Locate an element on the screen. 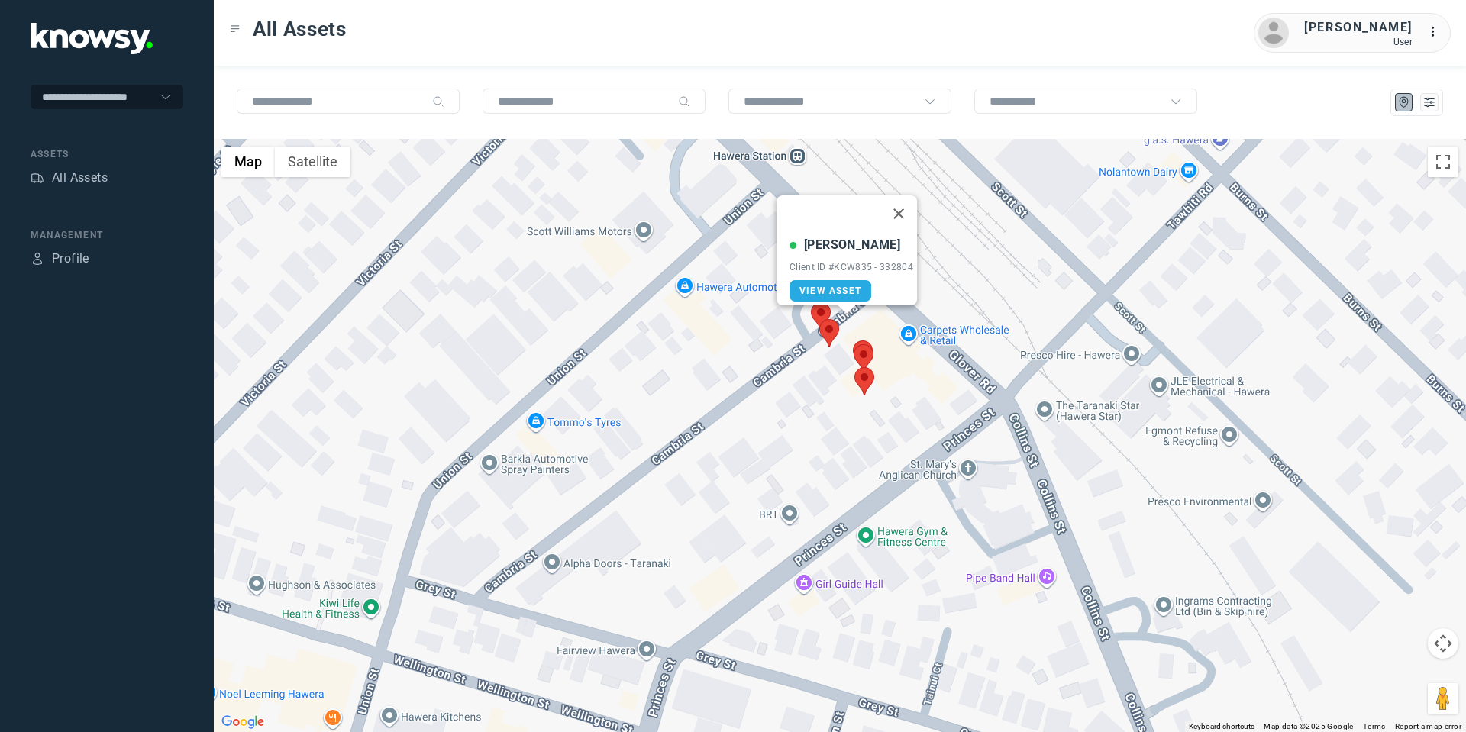 This screenshot has height=732, width=1466. a: Open this area in Google Maps (opens a new window) is located at coordinates (243, 722).